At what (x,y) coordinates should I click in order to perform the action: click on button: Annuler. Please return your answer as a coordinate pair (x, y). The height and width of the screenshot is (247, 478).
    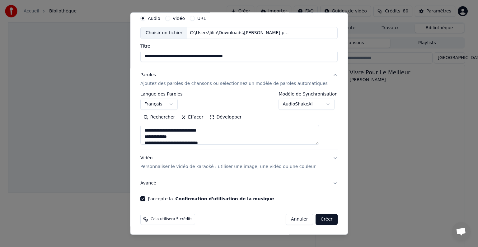
    Looking at the image, I should click on (299, 219).